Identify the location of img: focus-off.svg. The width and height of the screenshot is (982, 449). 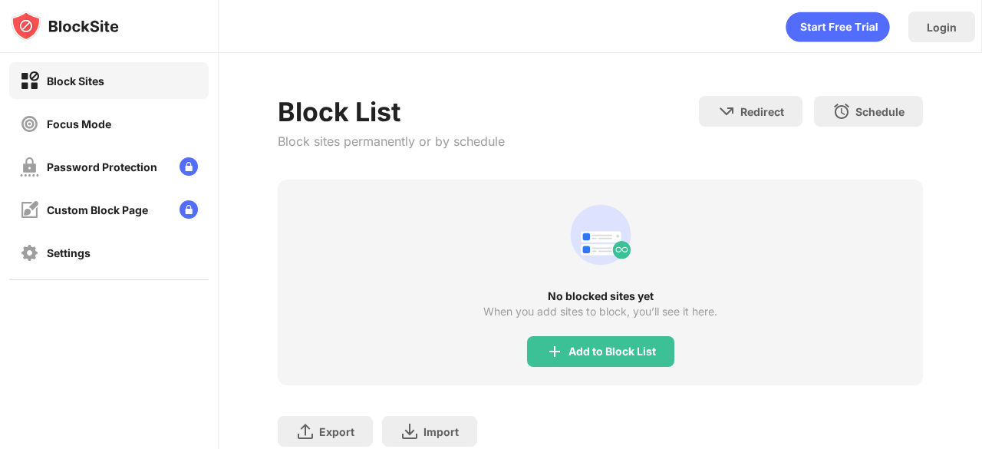
(29, 123).